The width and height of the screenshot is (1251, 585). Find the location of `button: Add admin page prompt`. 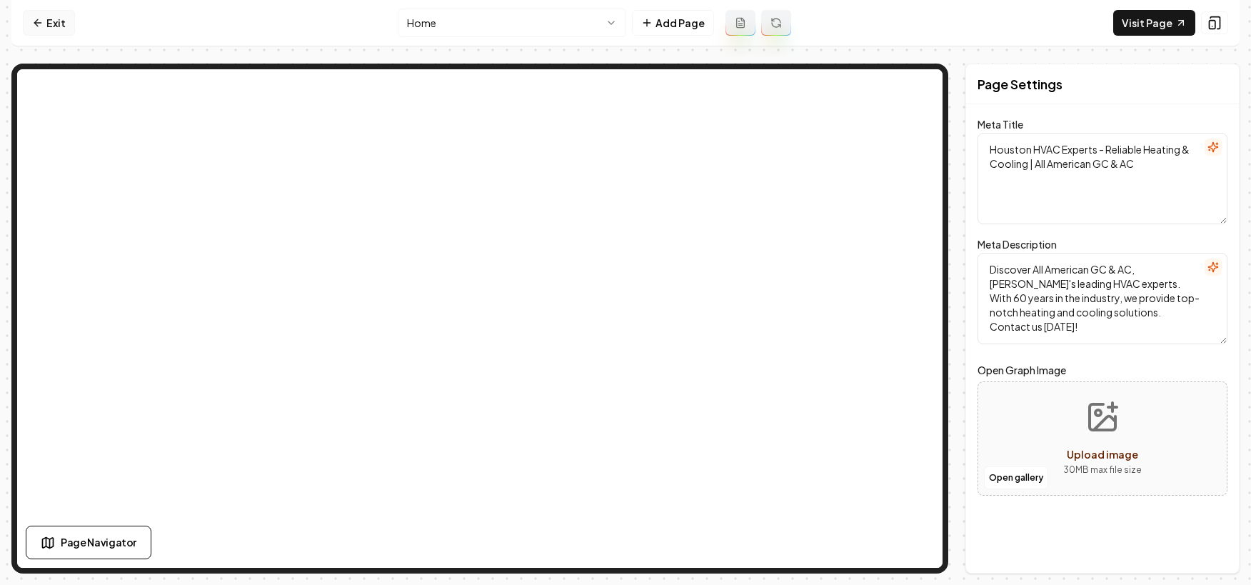

button: Add admin page prompt is located at coordinates (740, 23).